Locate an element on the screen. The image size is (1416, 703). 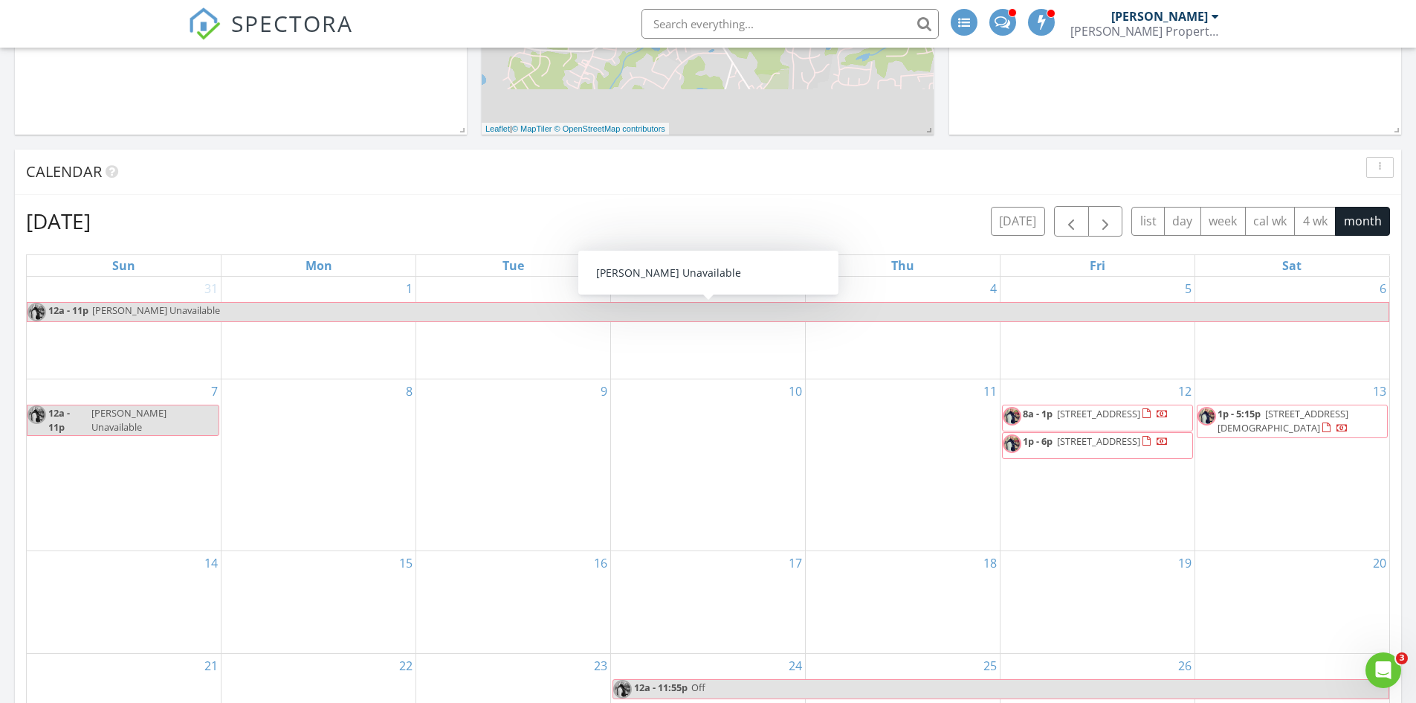
a: Go to September 7, 2025 is located at coordinates (214, 391).